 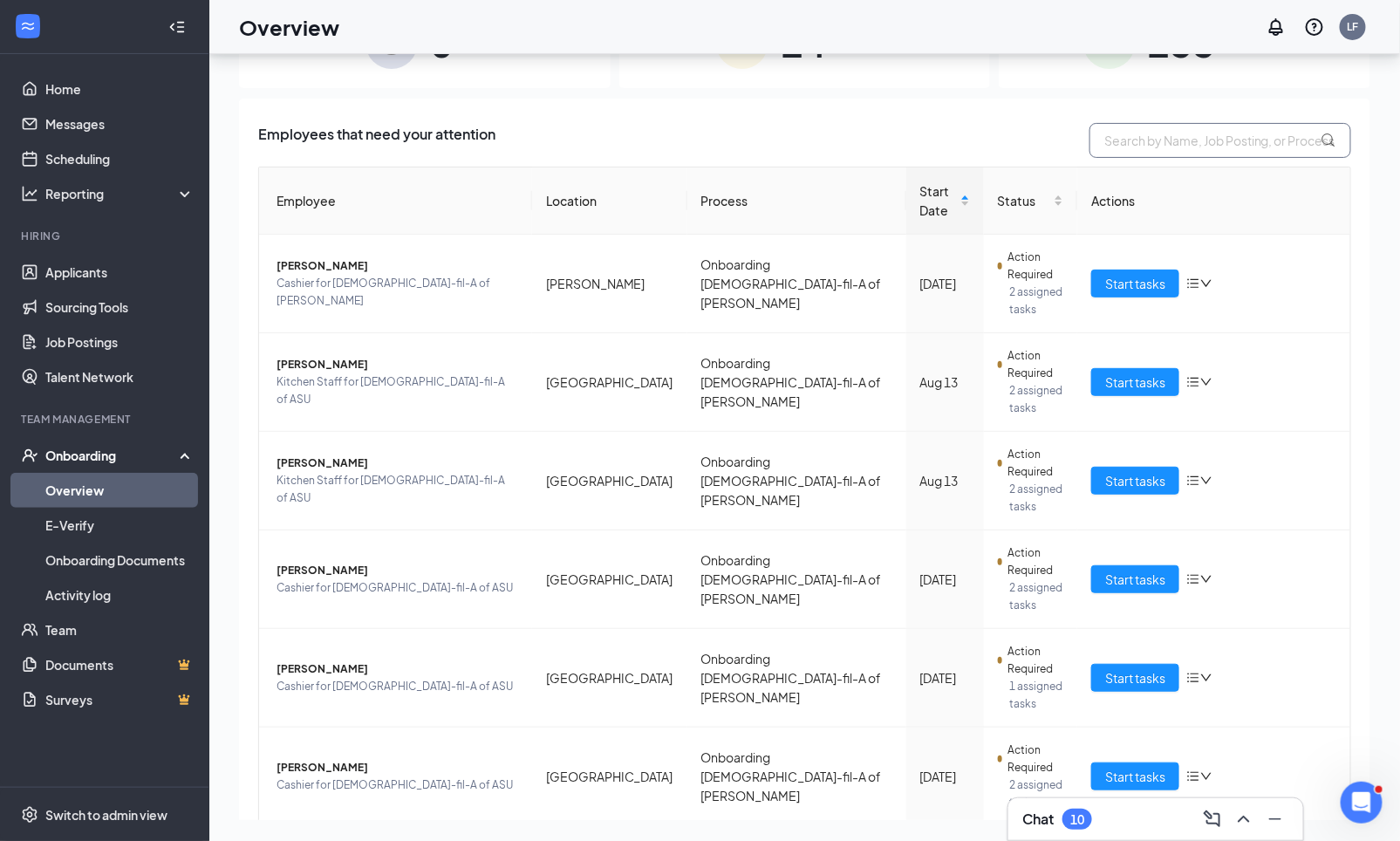 What do you see at coordinates (120, 193) in the screenshot?
I see `div: Reporting` at bounding box center [120, 193].